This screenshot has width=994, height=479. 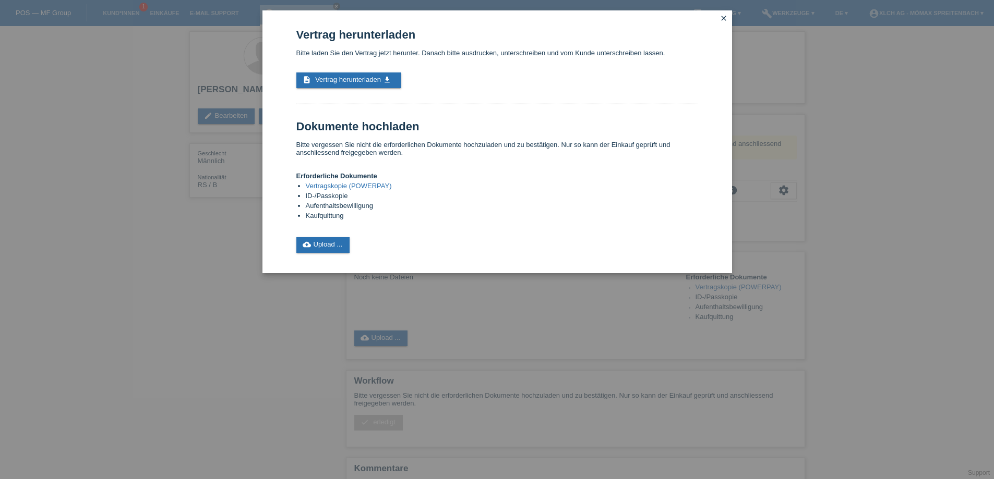 What do you see at coordinates (348, 80) in the screenshot?
I see `a: description Vertrag herunterladen get_app` at bounding box center [348, 80].